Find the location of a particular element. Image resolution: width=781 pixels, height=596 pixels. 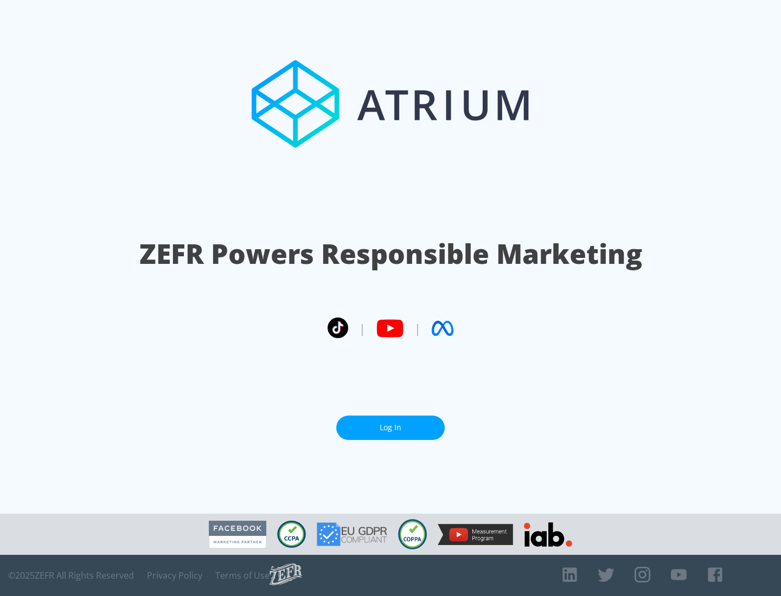

img: IAB is located at coordinates (548, 535).